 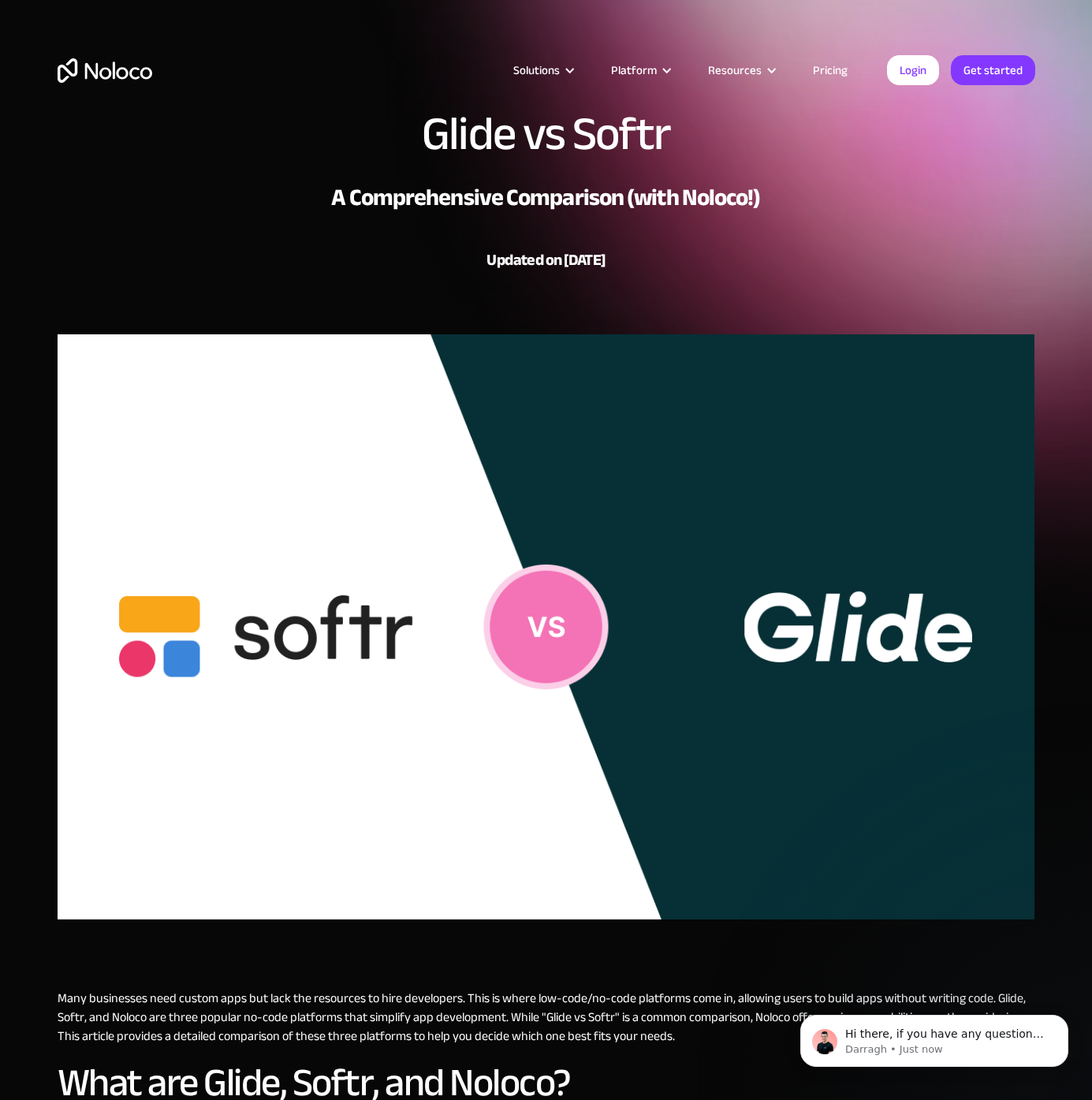 What do you see at coordinates (914, 70) in the screenshot?
I see `a: Login` at bounding box center [914, 70].